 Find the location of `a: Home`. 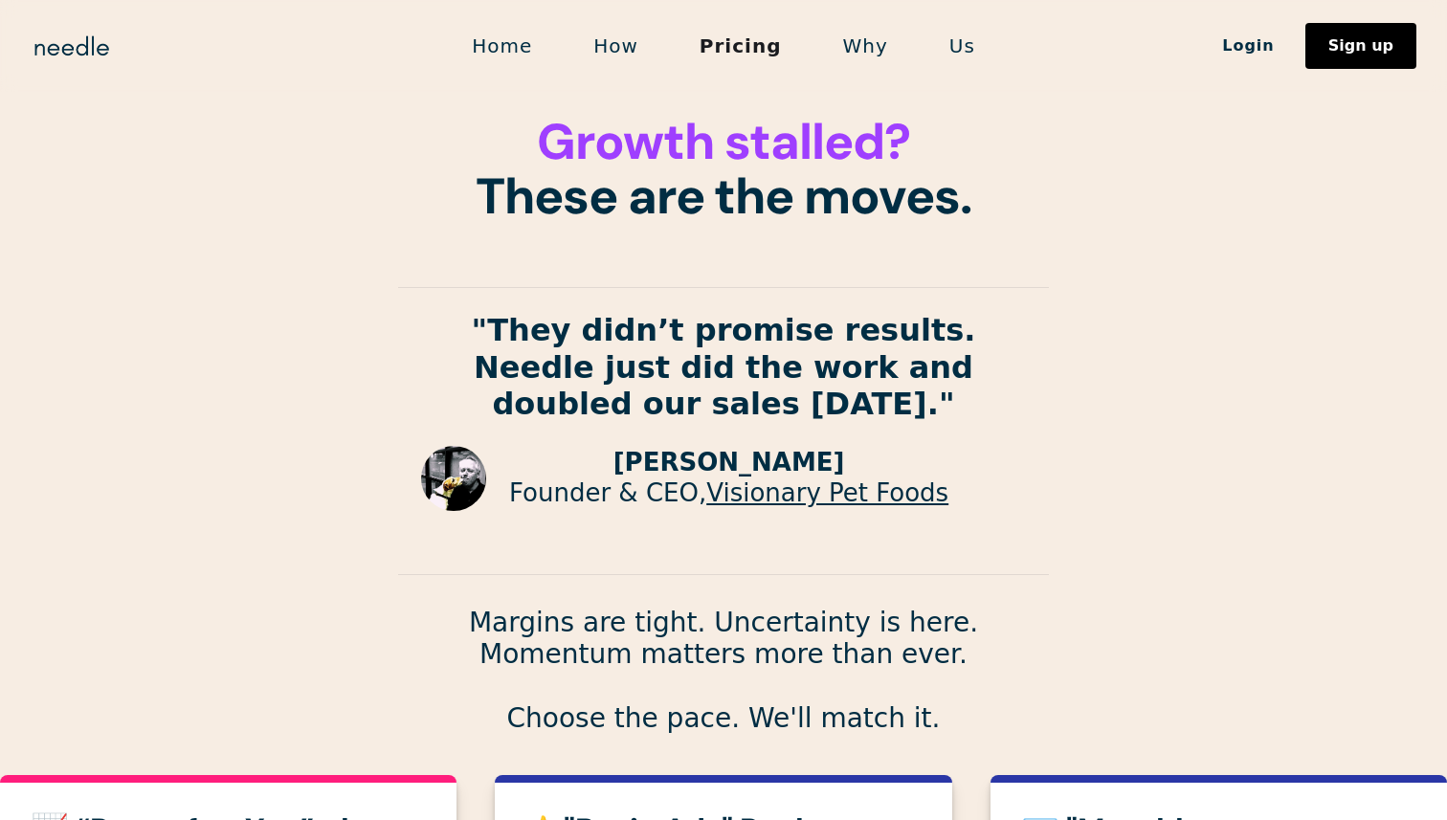

a: Home is located at coordinates (501, 46).